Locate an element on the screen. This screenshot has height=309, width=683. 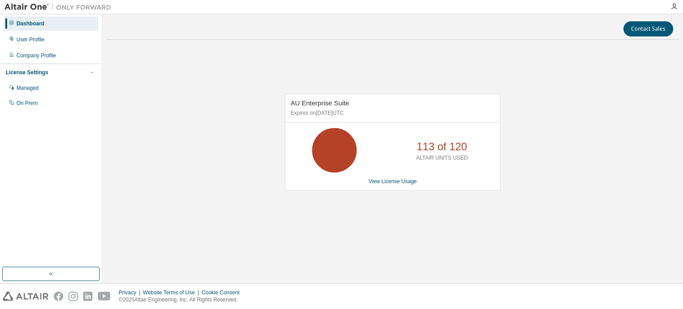
div: Privacy is located at coordinates (131, 293).